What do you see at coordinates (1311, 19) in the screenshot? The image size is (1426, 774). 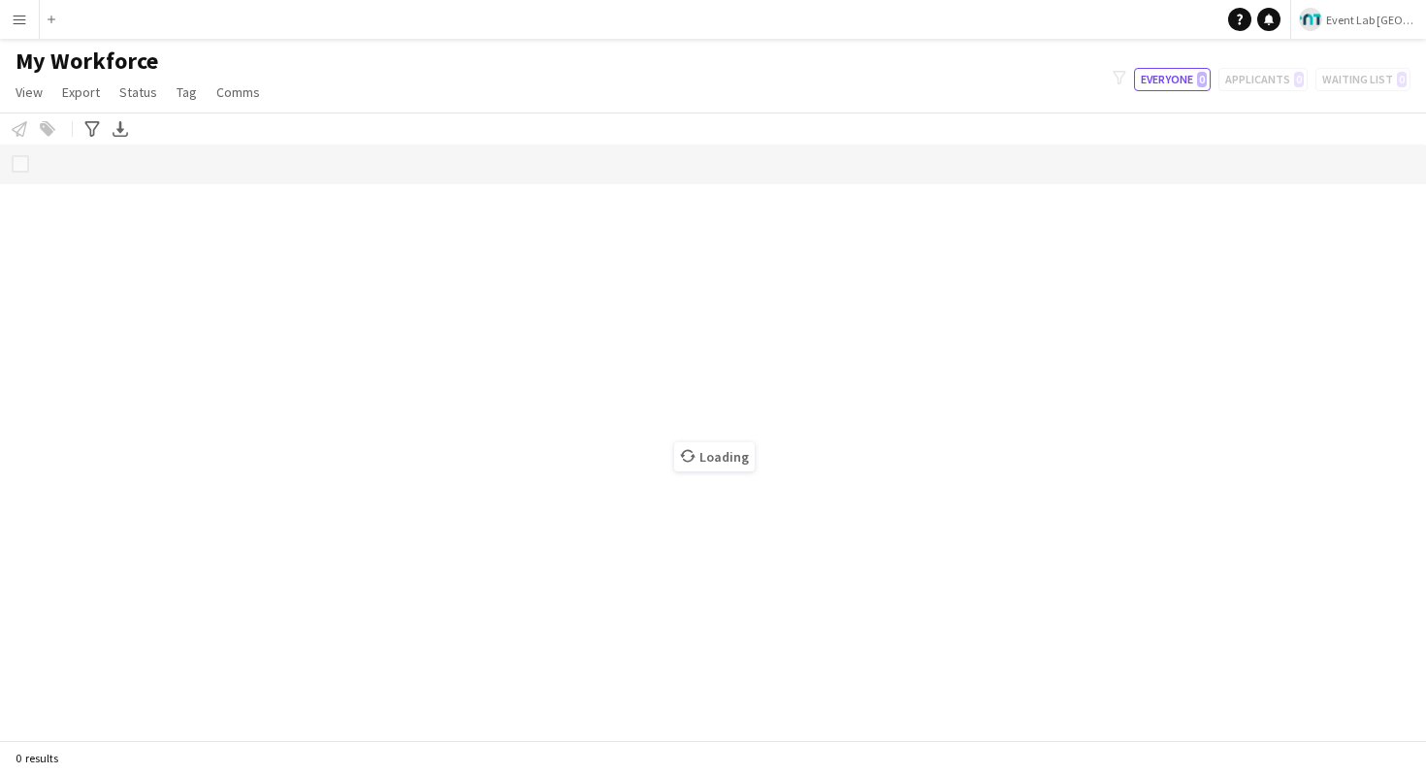 I see `img: Logo` at bounding box center [1311, 19].